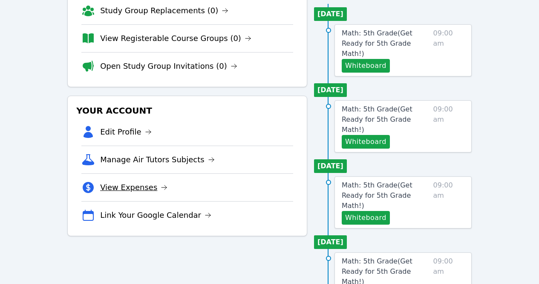 Image resolution: width=539 pixels, height=284 pixels. I want to click on a: Edit Profile, so click(126, 132).